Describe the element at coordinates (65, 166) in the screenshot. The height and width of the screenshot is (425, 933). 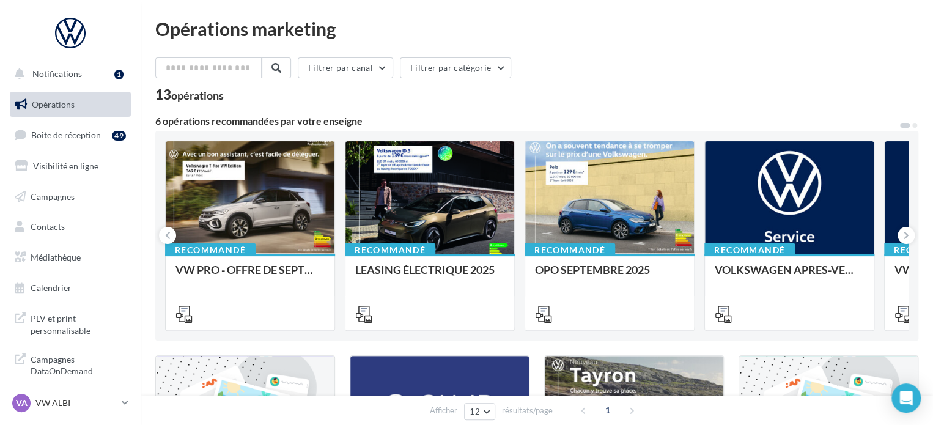
I see `span: Visibilité en ligne` at that location.